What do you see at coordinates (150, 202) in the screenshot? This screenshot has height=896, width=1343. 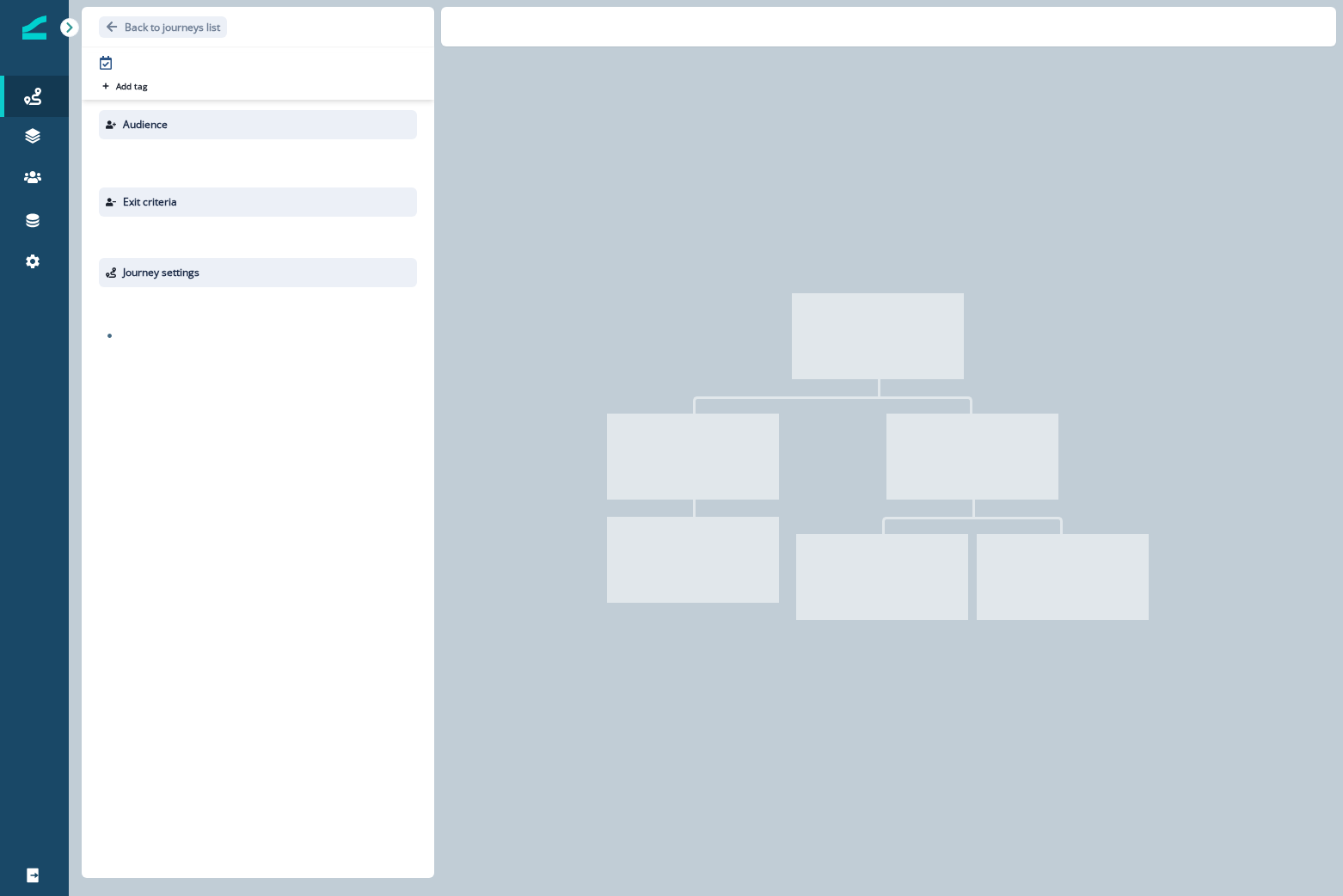 I see `p: Exit criteria` at bounding box center [150, 202].